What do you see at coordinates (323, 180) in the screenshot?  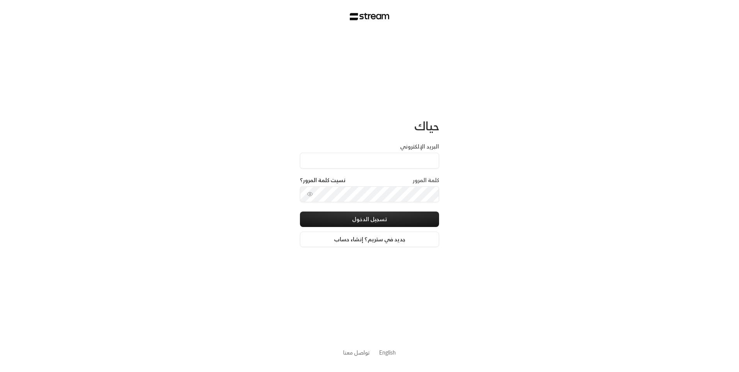 I see `a: نسيت كلمة المرور؟` at bounding box center [323, 180].